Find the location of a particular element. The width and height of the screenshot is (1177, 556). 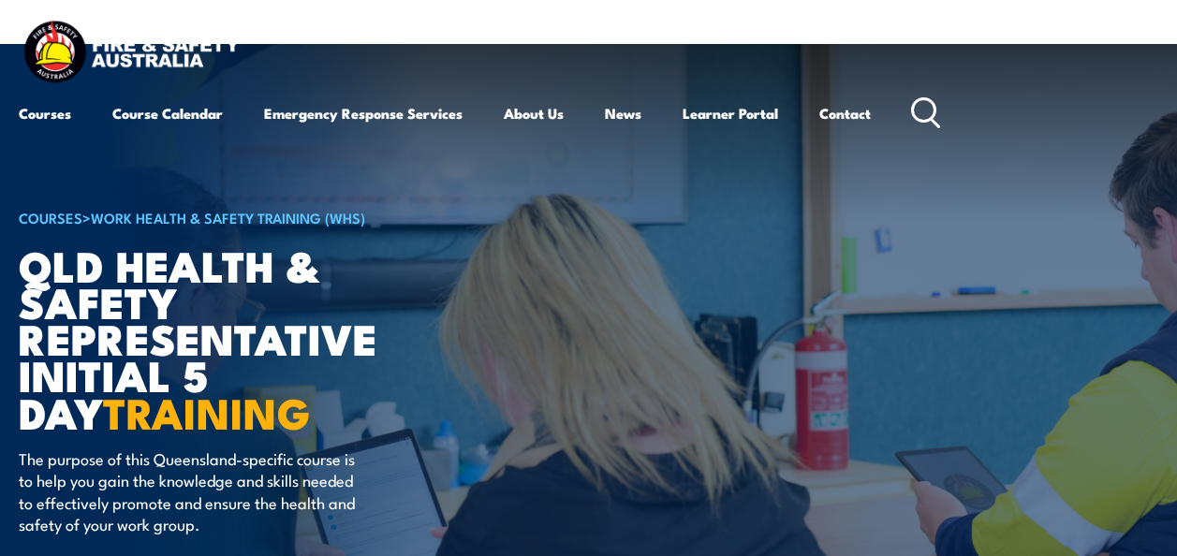

a: Emergency Response Services is located at coordinates (363, 113).